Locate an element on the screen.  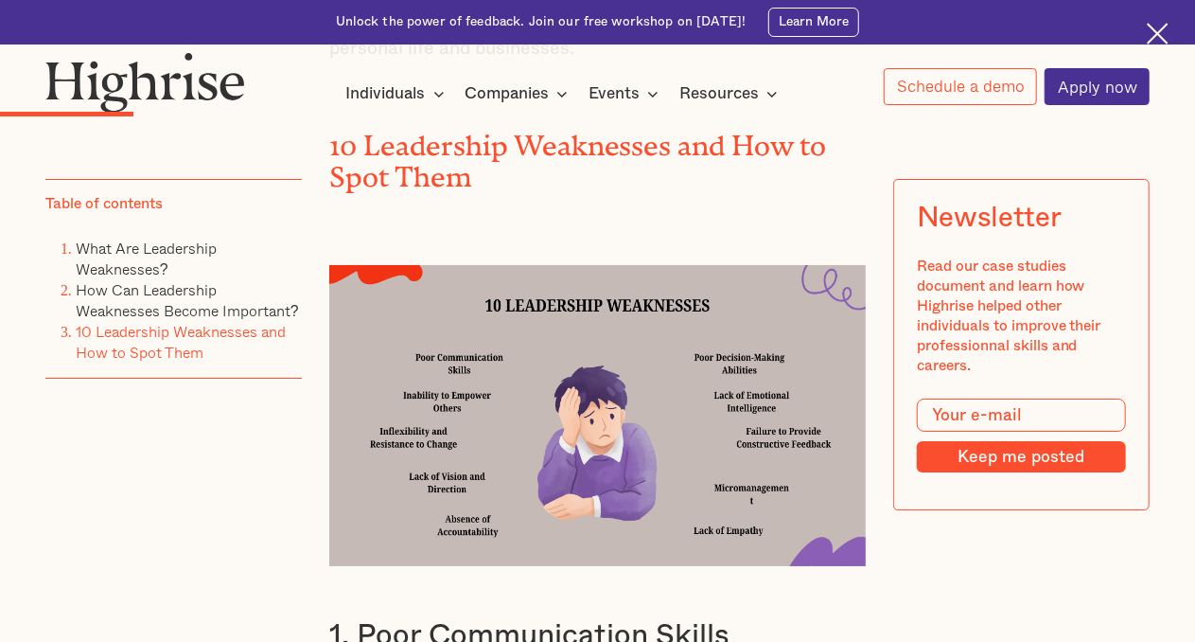
a: 10 Leadership Weaknesses and How to Spot Them is located at coordinates (181, 342).